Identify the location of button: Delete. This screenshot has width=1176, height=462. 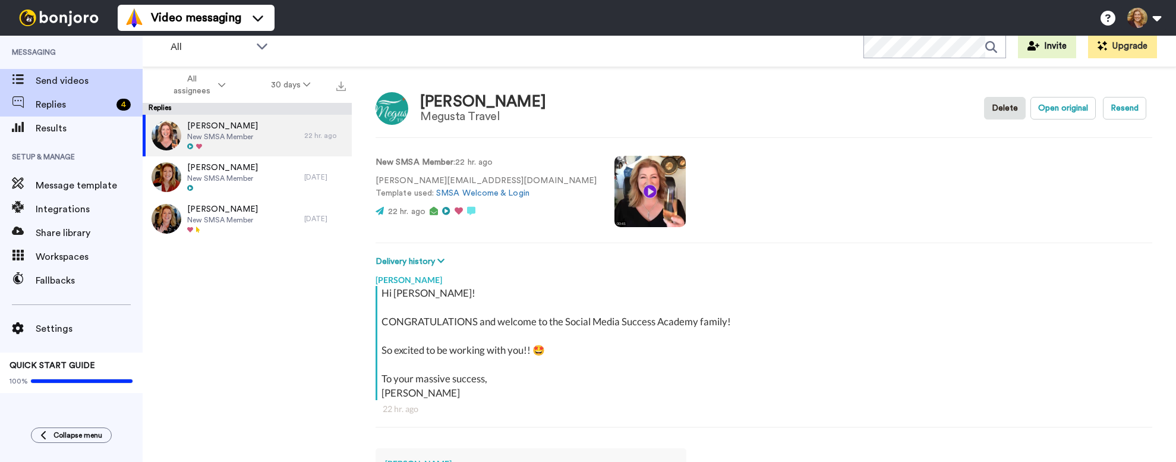
(1005, 108).